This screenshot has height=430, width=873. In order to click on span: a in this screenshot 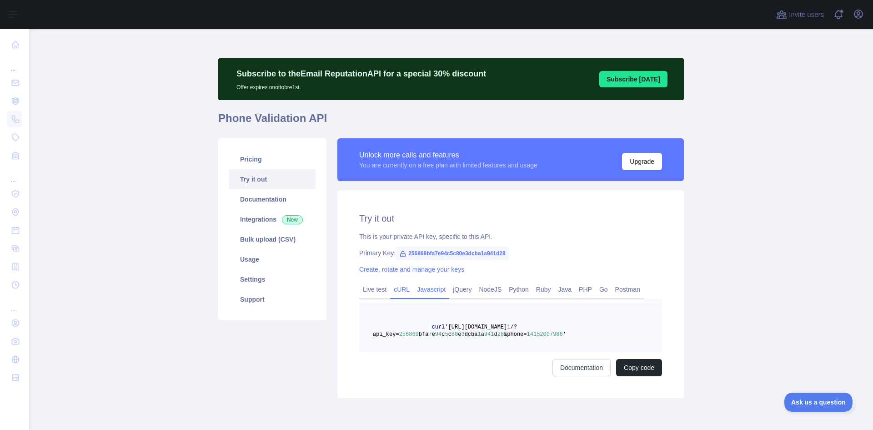, I will do `click(483, 334)`.